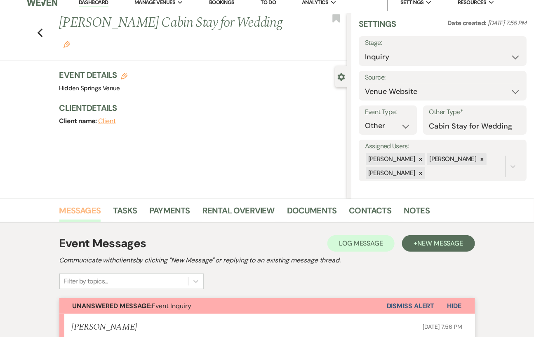 The width and height of the screenshot is (534, 337). Describe the element at coordinates (86, 281) in the screenshot. I see `div: Filter by topics...` at that location.